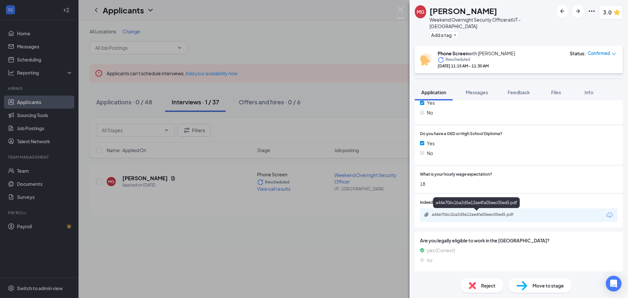  I want to click on span: Feedback, so click(519, 92).